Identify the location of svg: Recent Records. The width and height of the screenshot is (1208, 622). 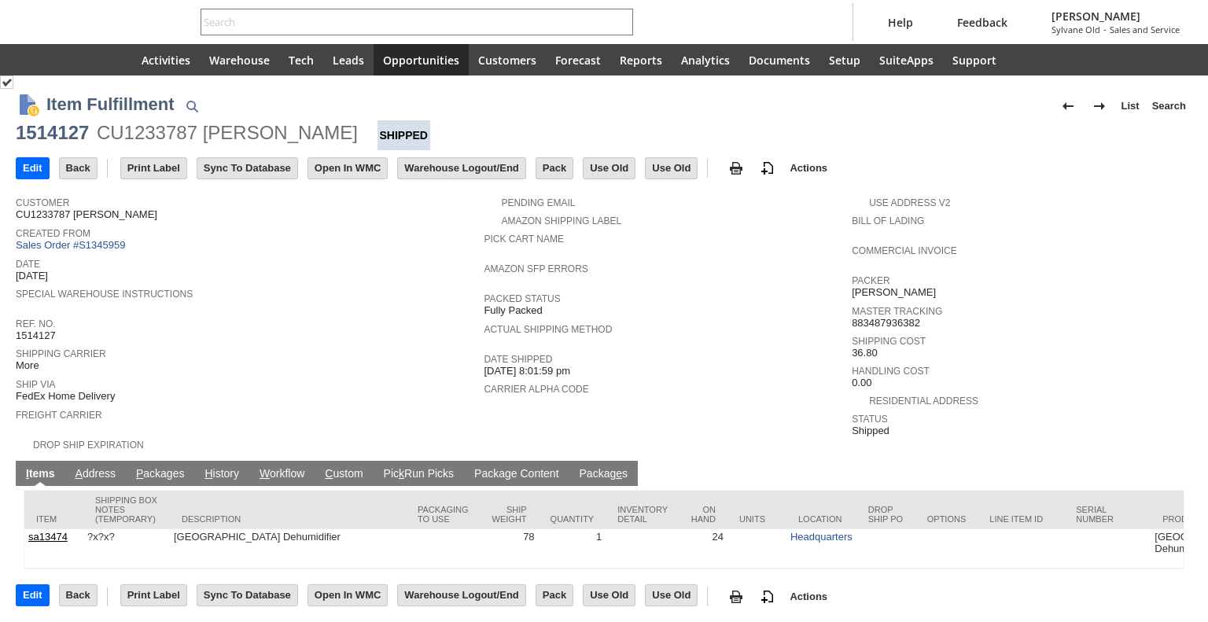
(38, 60).